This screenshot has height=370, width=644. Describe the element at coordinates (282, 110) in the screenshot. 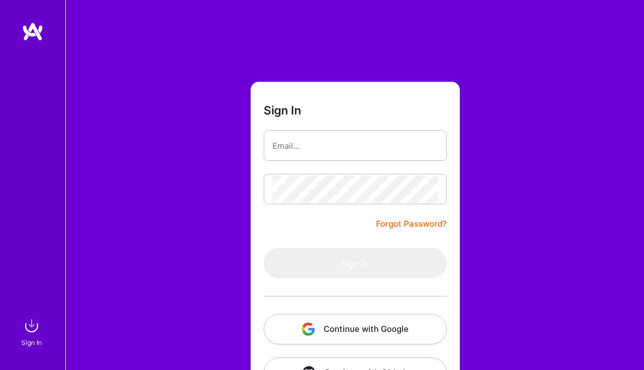

I see `h3: Sign In` at that location.